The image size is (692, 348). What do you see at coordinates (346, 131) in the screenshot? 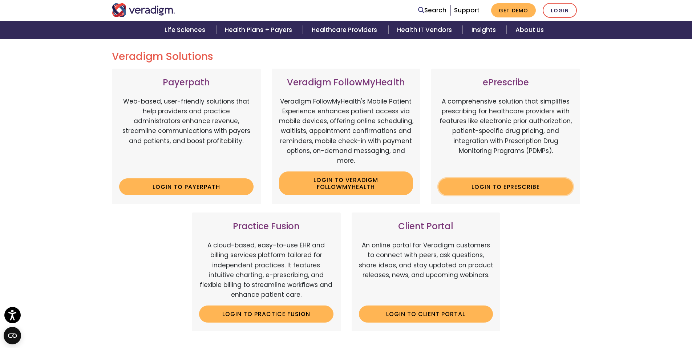
I see `p: Veradigm FollowMyHealth's Mobile Patient Experience enhances patient access via mobile devices, o...` at bounding box center [346, 131].